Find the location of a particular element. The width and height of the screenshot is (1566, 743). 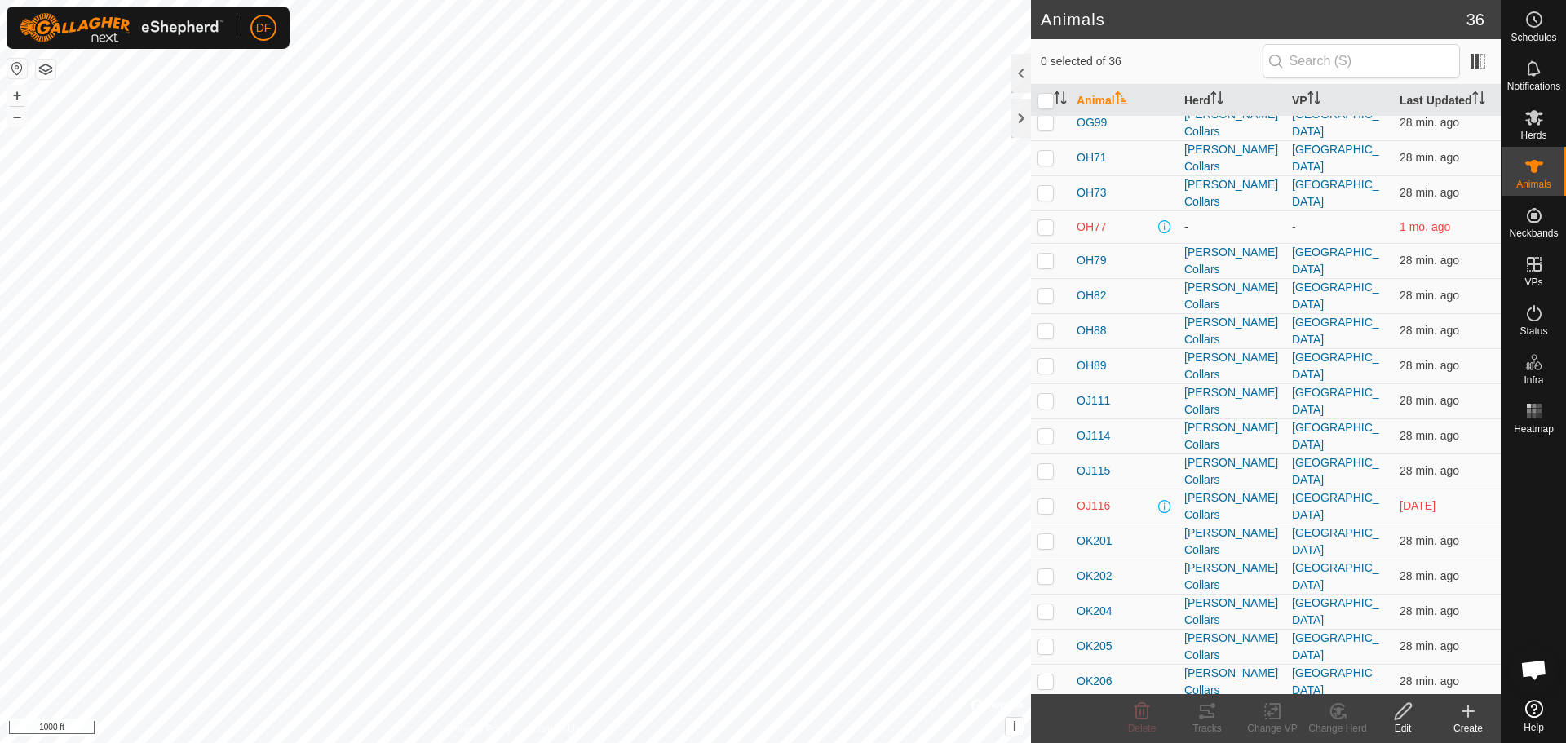

th: Herd is located at coordinates (1232, 100).